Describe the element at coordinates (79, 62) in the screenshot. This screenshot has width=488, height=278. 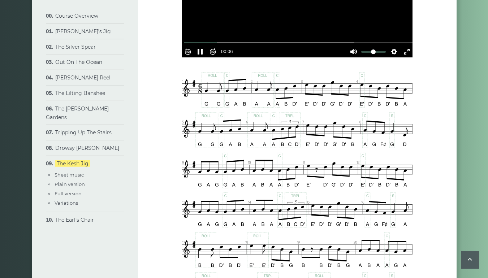
I see `a: Out On The Ocean` at that location.